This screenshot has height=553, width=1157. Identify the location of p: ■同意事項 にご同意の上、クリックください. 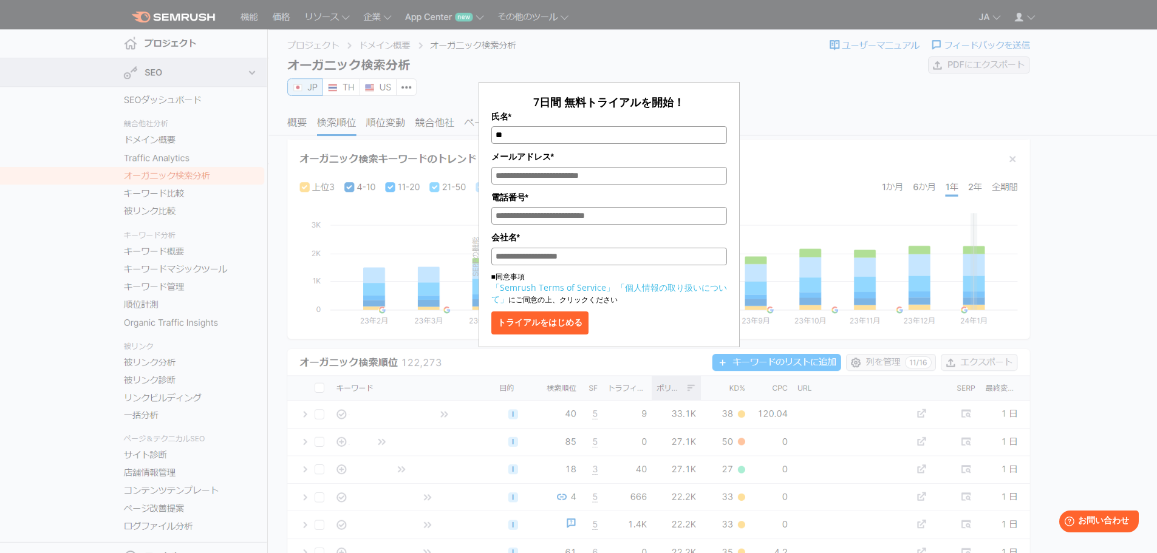
(609, 289).